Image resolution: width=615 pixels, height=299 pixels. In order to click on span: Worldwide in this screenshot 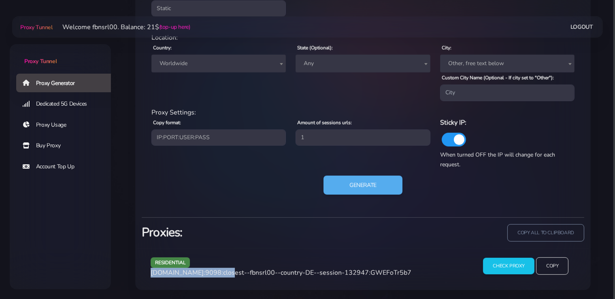, I will do `click(219, 64)`.